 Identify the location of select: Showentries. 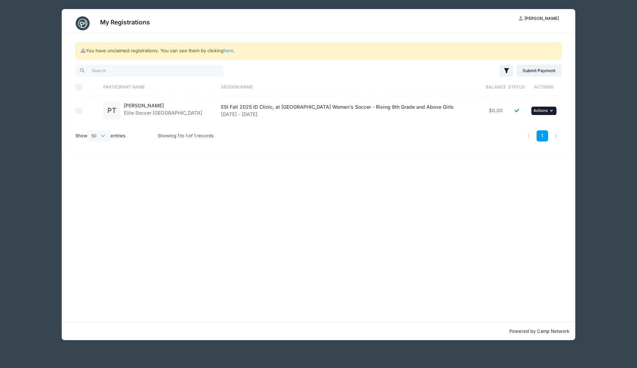
(99, 136).